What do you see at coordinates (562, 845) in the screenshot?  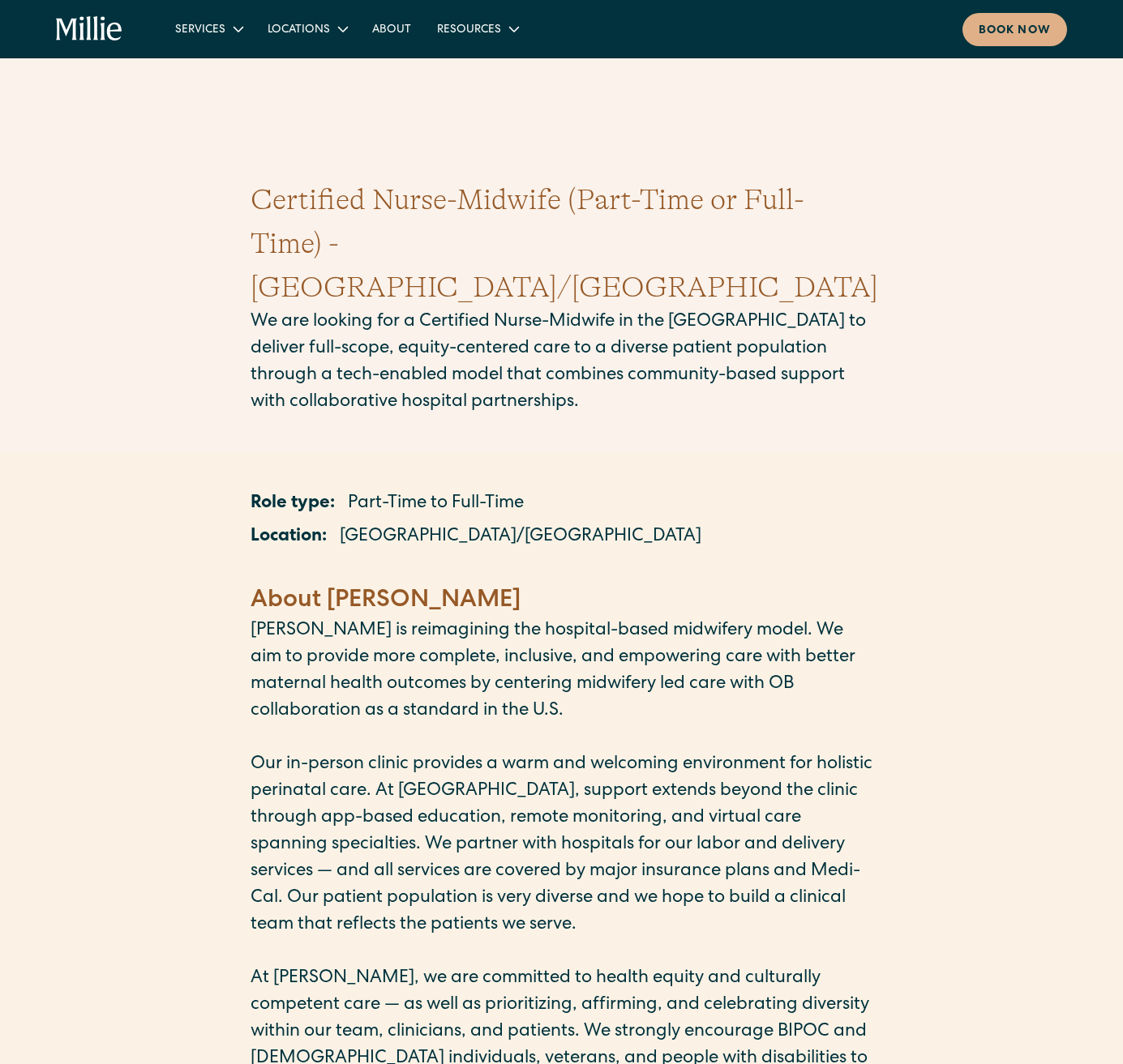 I see `p: Our in-person clinic provides a warm and welcoming environment for holistic perinatal care. At [G...` at bounding box center [562, 845].